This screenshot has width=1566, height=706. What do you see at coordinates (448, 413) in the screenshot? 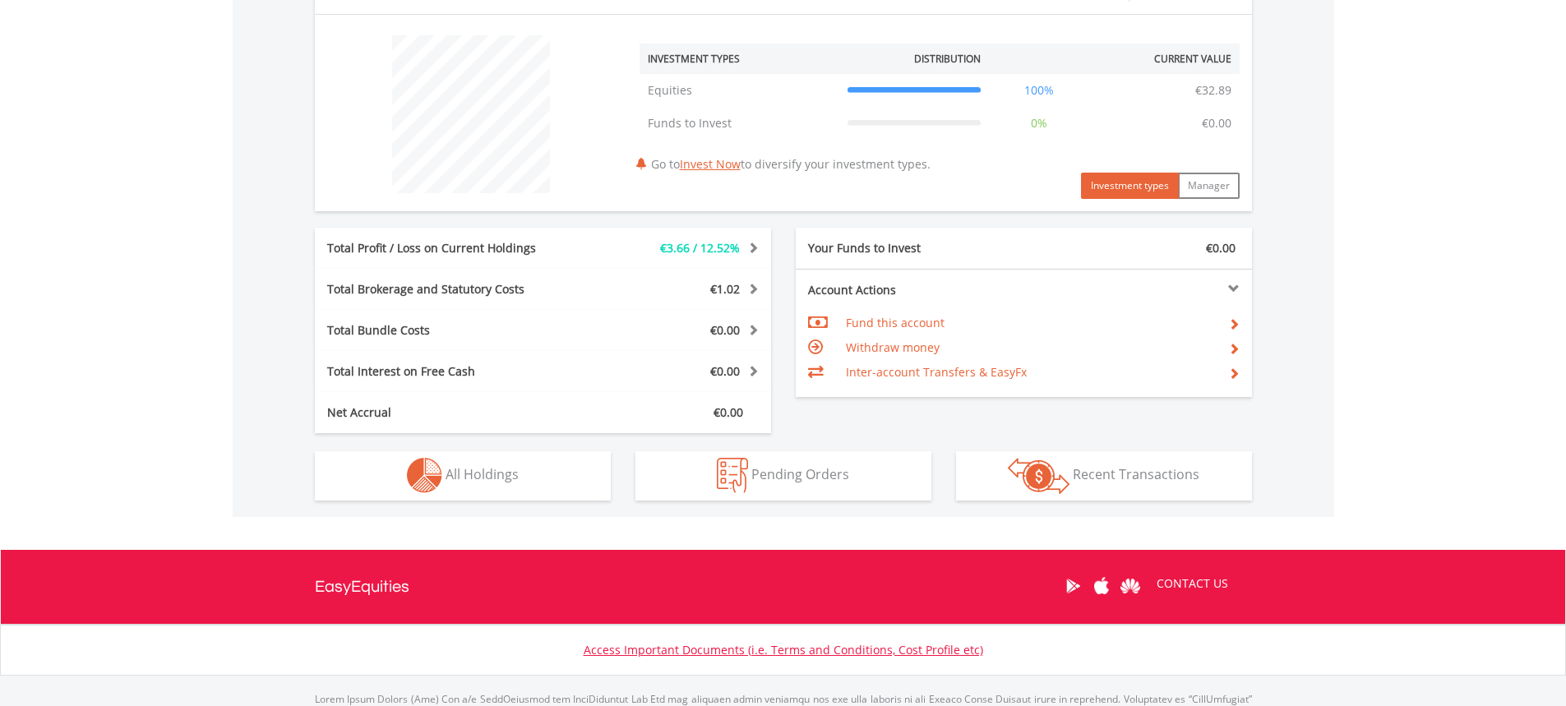
I see `div: Net Accrual` at bounding box center [448, 413].